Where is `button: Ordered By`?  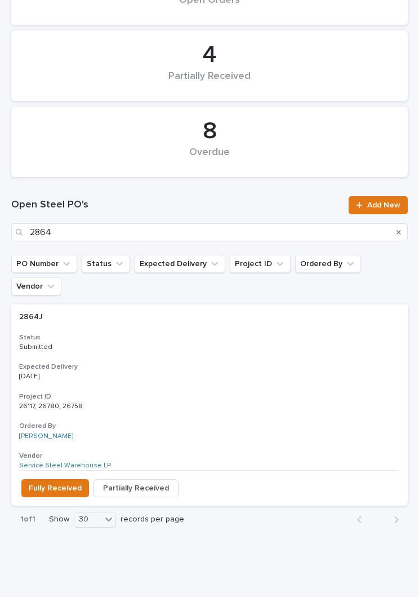 button: Ordered By is located at coordinates (328, 264).